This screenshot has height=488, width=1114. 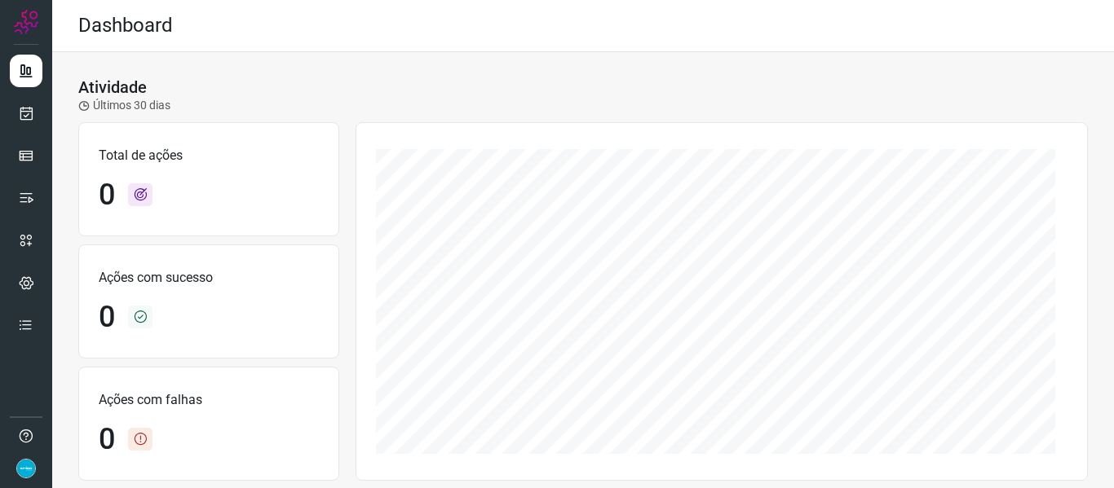 I want to click on p: Últimos 30 dias, so click(x=124, y=105).